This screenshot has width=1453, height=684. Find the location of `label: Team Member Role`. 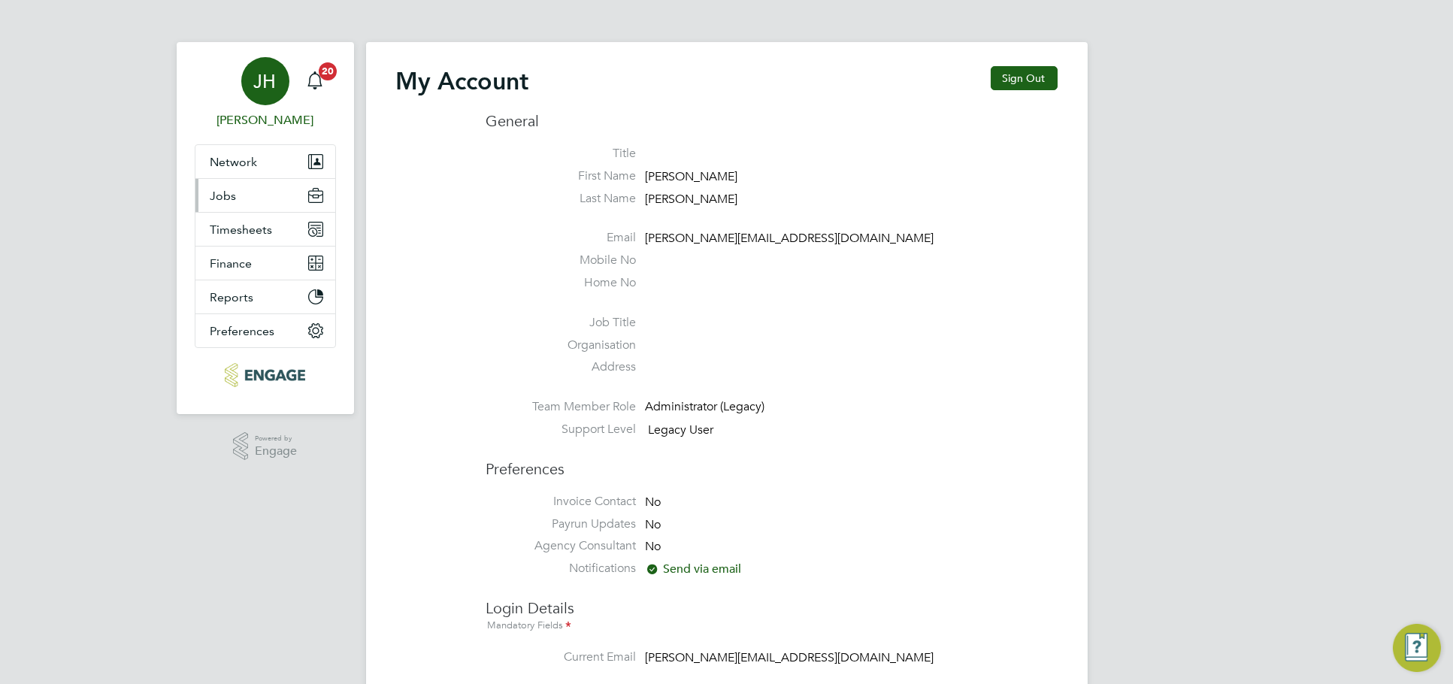

label: Team Member Role is located at coordinates (561, 407).